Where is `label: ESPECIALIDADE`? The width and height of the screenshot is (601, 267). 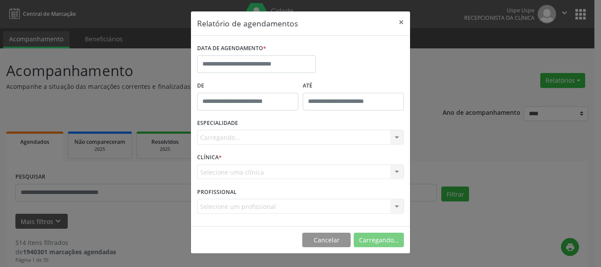
label: ESPECIALIDADE is located at coordinates (217, 123).